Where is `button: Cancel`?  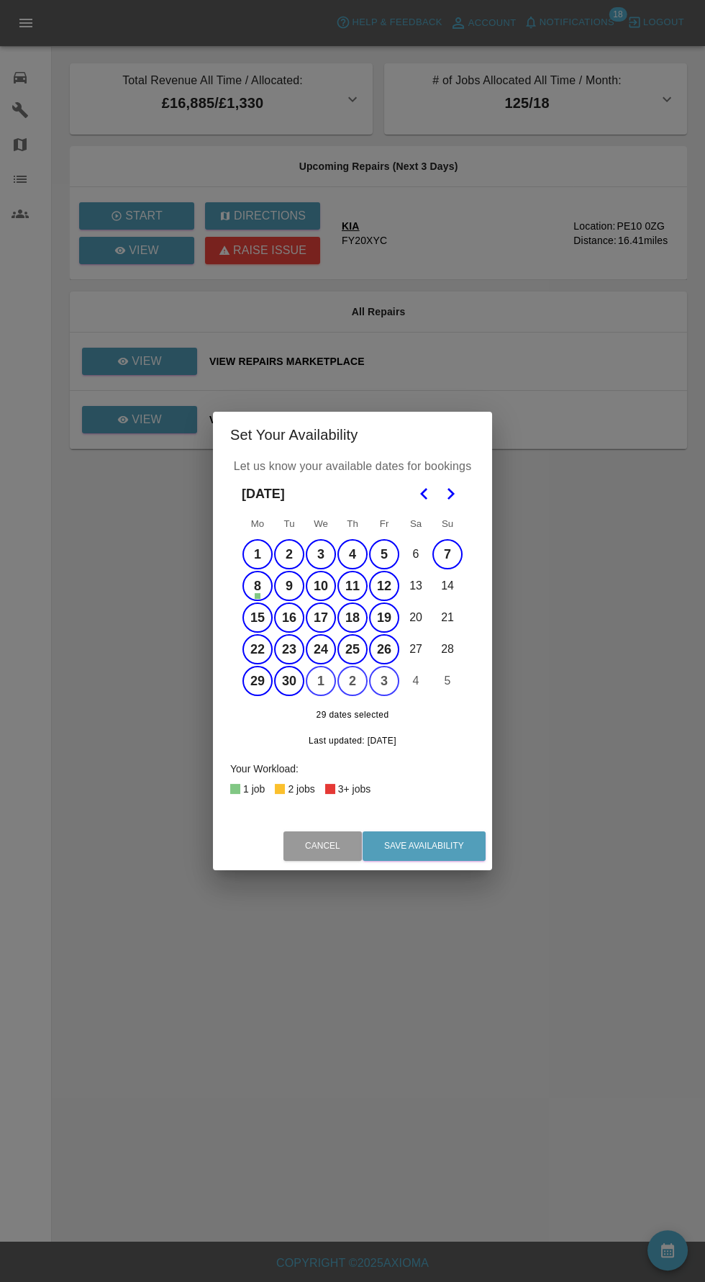
button: Cancel is located at coordinates (322, 846).